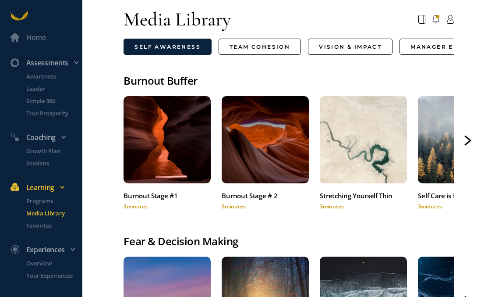  Describe the element at coordinates (46, 249) in the screenshot. I see `div: Experiences` at that location.